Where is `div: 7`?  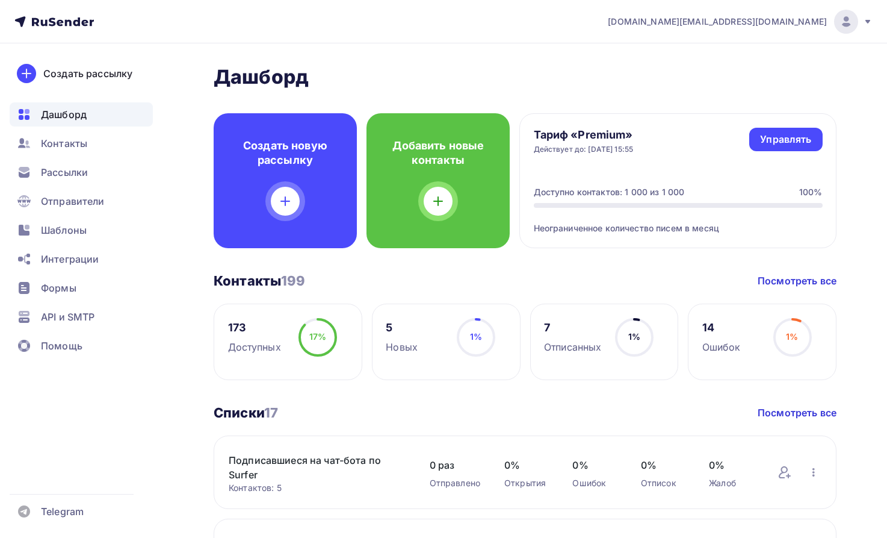 div: 7 is located at coordinates (572, 327).